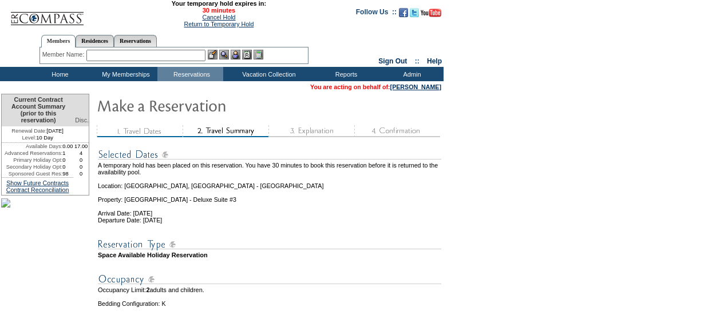 The image size is (724, 315). I want to click on td: Vacation Collection, so click(267, 74).